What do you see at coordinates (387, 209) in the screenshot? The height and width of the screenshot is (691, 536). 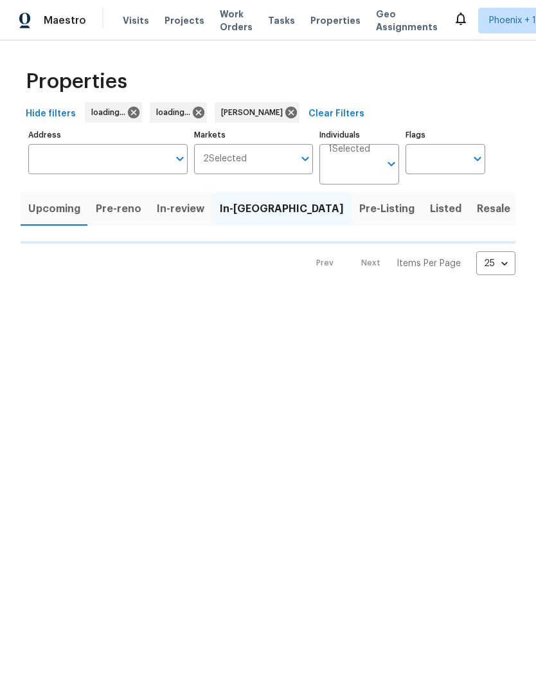 I see `span: Pre-Listing` at bounding box center [387, 209].